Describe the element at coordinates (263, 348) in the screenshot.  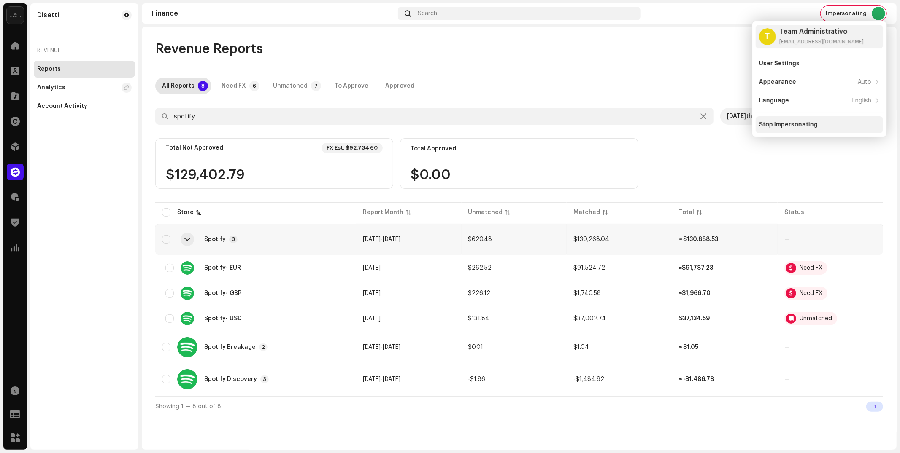
I see `p-badge: 2` at that location.